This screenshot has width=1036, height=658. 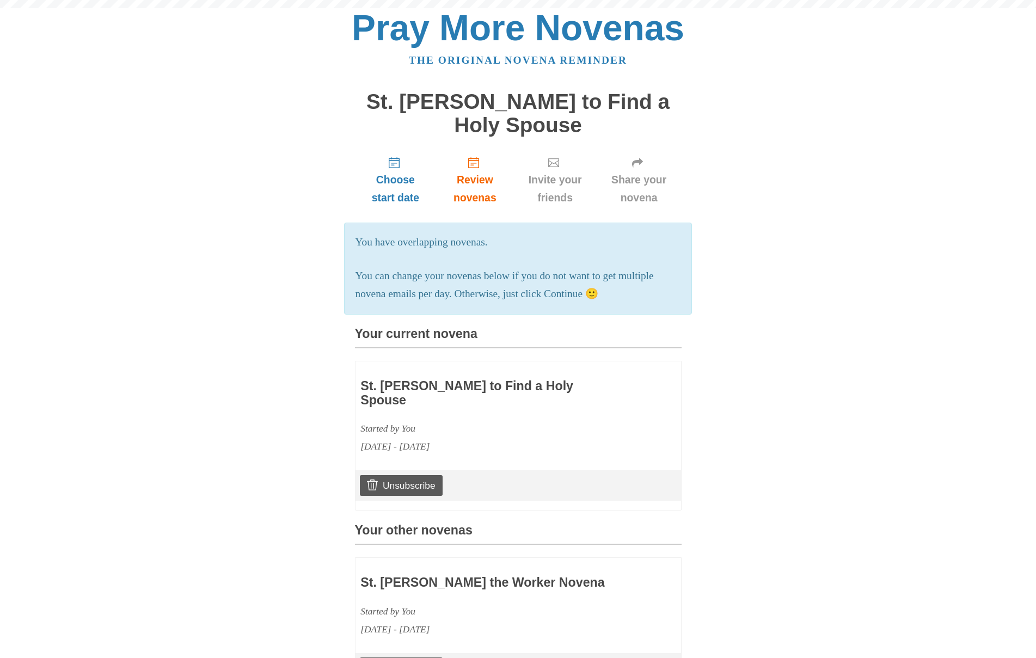 I want to click on h3: Your current novena, so click(x=518, y=338).